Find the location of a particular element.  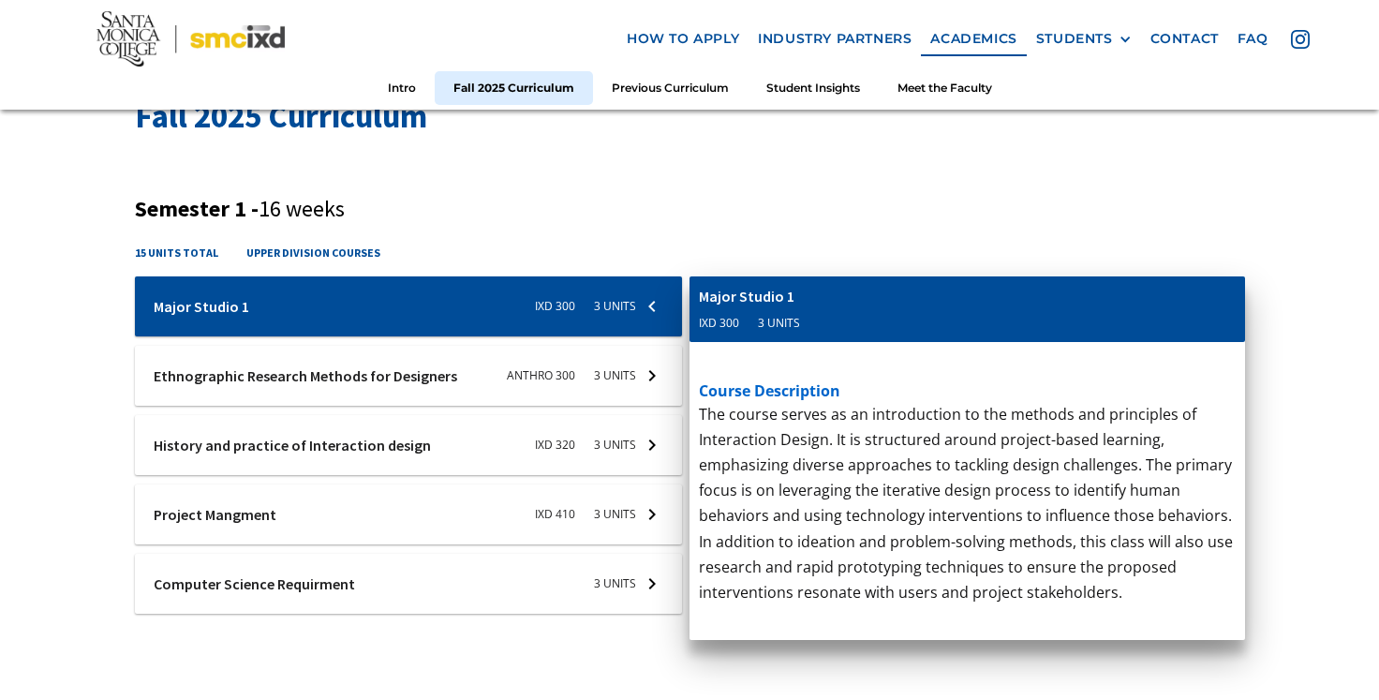

img: Santa Monica College - SMC IxD logo is located at coordinates (190, 38).